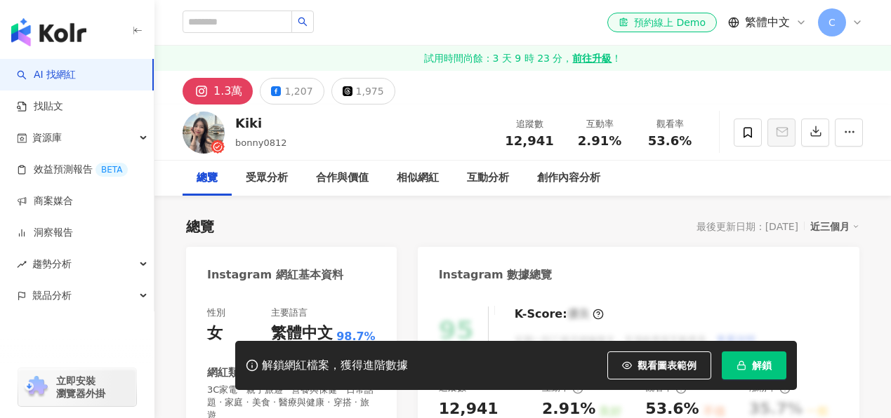 The width and height of the screenshot is (891, 418). What do you see at coordinates (260, 143) in the screenshot?
I see `span: bonny0812` at bounding box center [260, 143].